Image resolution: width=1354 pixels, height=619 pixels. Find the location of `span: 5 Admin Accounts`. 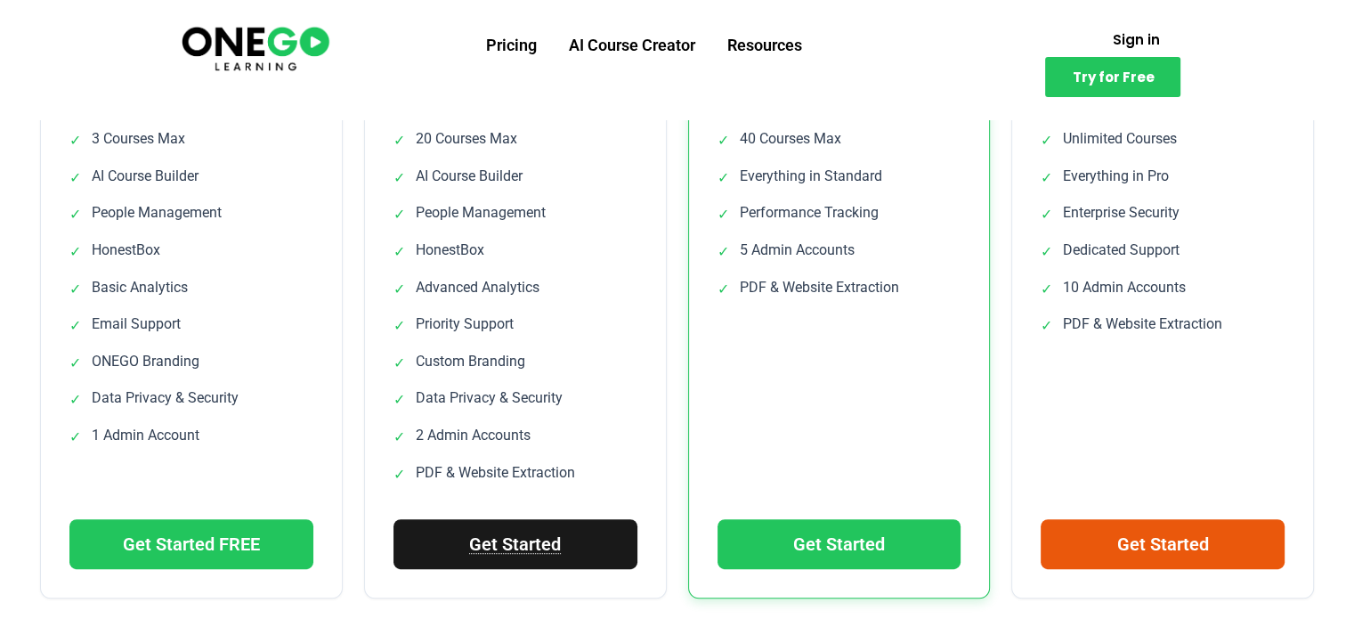

span: 5 Admin Accounts is located at coordinates (797, 250).